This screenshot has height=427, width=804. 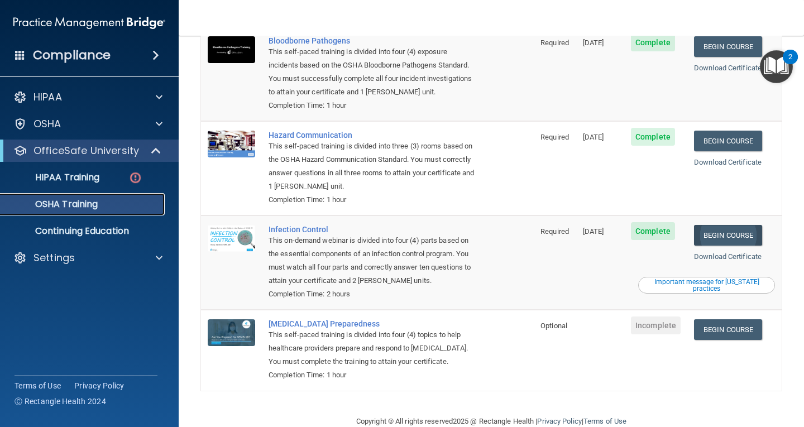 What do you see at coordinates (88, 151) in the screenshot?
I see `a: OfficeSafe University` at bounding box center [88, 151].